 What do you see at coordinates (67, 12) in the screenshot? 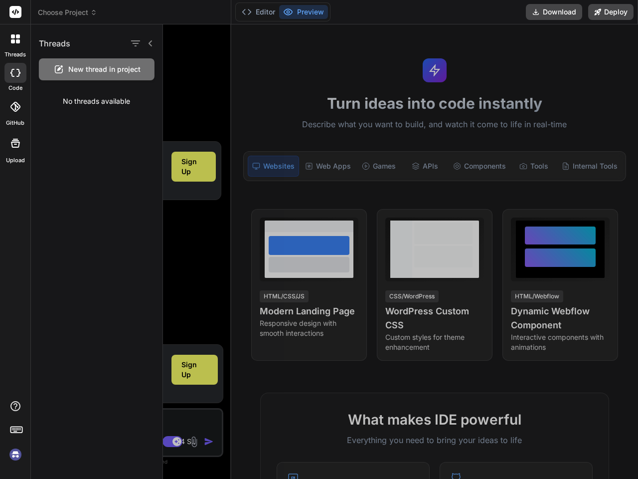
I see `span: Choose Project` at bounding box center [67, 12].